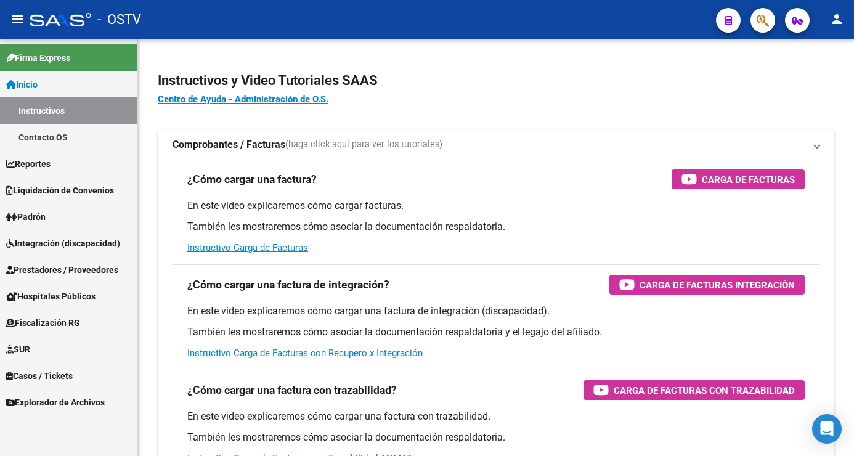  Describe the element at coordinates (119, 20) in the screenshot. I see `span: - OSTV` at that location.